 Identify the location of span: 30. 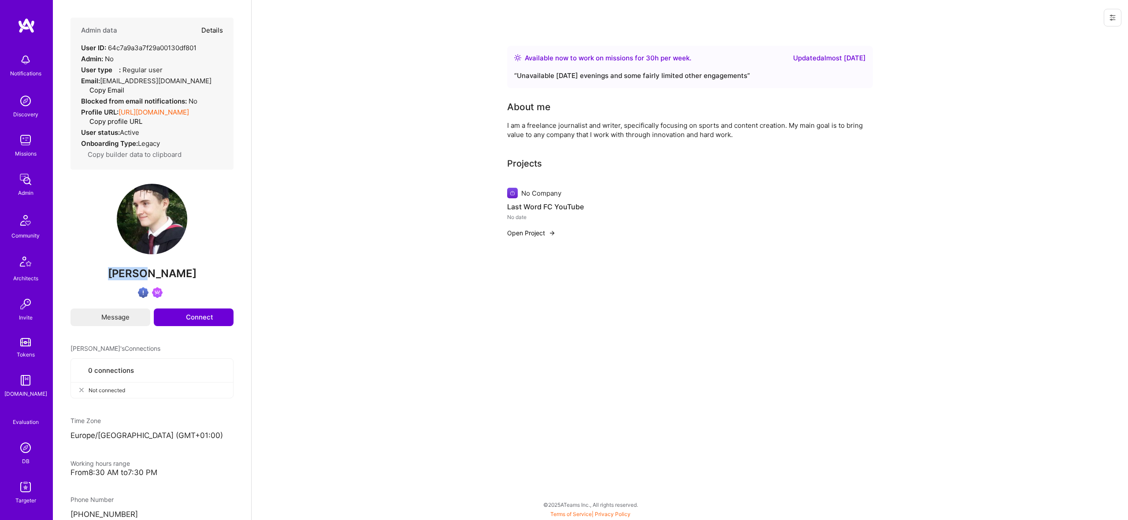
(650, 58).